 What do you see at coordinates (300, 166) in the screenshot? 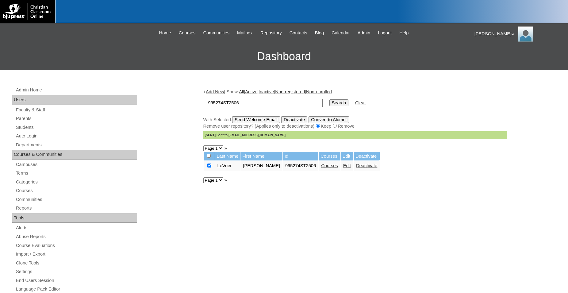
I see `td: 995274ST2506` at bounding box center [300, 166].